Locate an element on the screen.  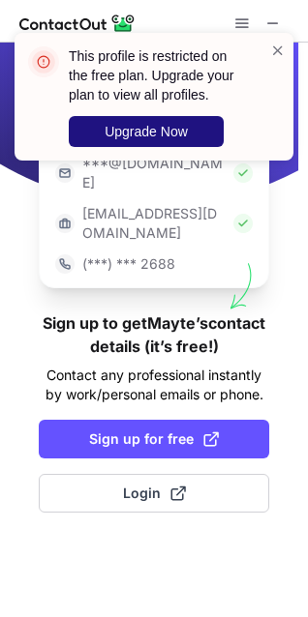
span: Login is located at coordinates (154, 494).